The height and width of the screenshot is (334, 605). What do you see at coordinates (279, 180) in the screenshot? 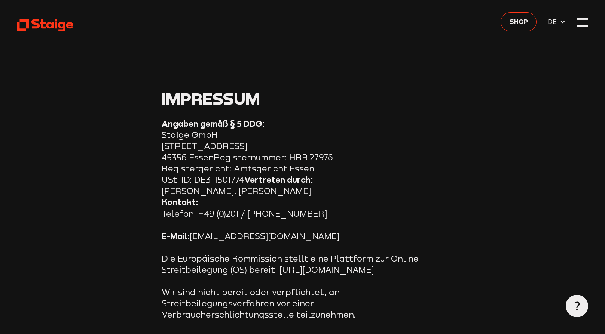
I see `strong: Vertreten durch:` at bounding box center [279, 180].